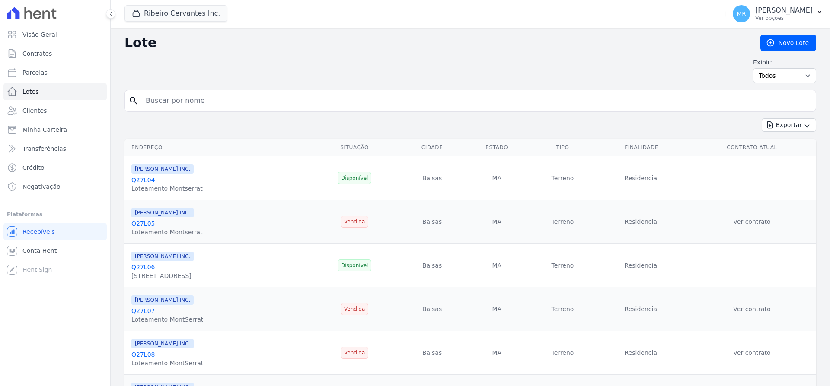 Image resolution: width=830 pixels, height=386 pixels. Describe the element at coordinates (55, 73) in the screenshot. I see `a: Parcelas` at that location.